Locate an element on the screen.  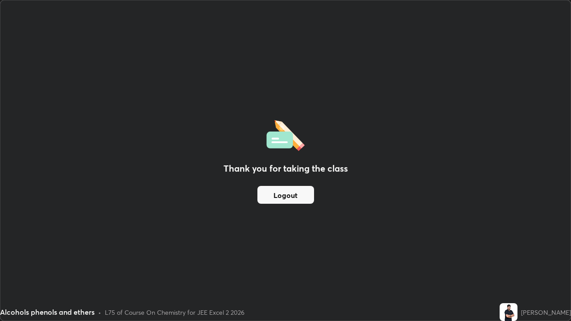
h2: Thank you for taking the class is located at coordinates (286, 169).